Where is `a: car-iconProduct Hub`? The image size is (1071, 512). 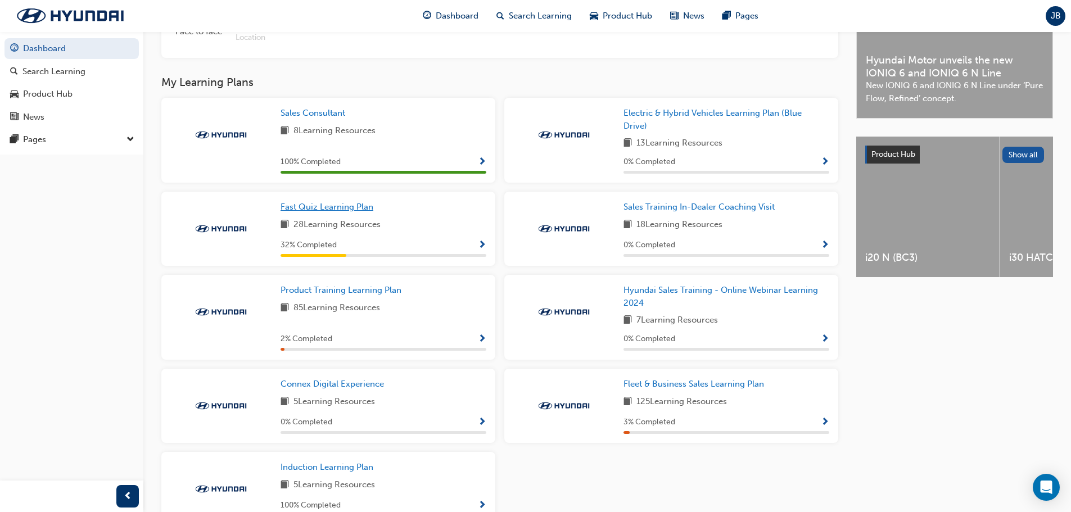 a: car-iconProduct Hub is located at coordinates (621, 16).